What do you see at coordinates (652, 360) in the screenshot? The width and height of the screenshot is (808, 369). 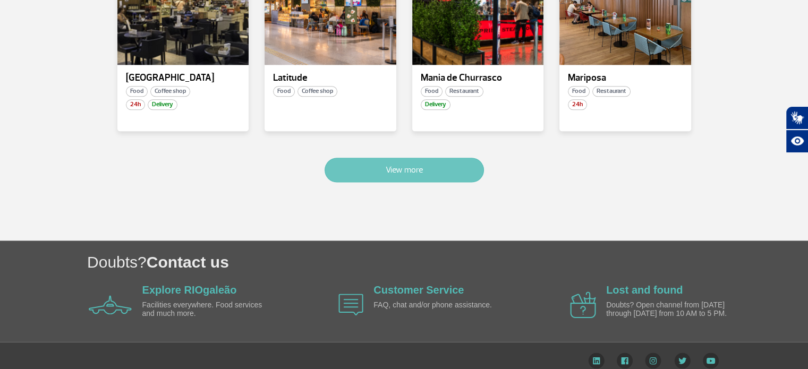 I see `img: Instagram` at bounding box center [652, 360].